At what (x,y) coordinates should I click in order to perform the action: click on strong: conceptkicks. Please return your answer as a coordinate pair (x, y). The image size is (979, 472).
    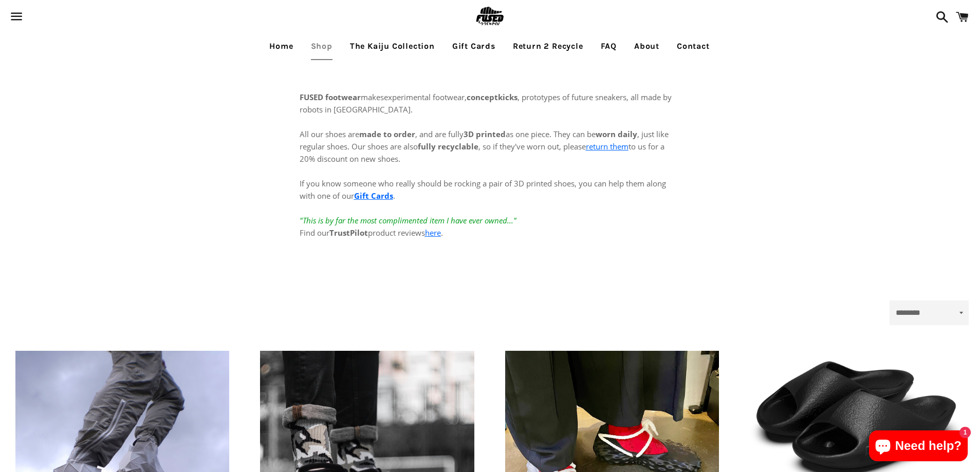
    Looking at the image, I should click on (492, 97).